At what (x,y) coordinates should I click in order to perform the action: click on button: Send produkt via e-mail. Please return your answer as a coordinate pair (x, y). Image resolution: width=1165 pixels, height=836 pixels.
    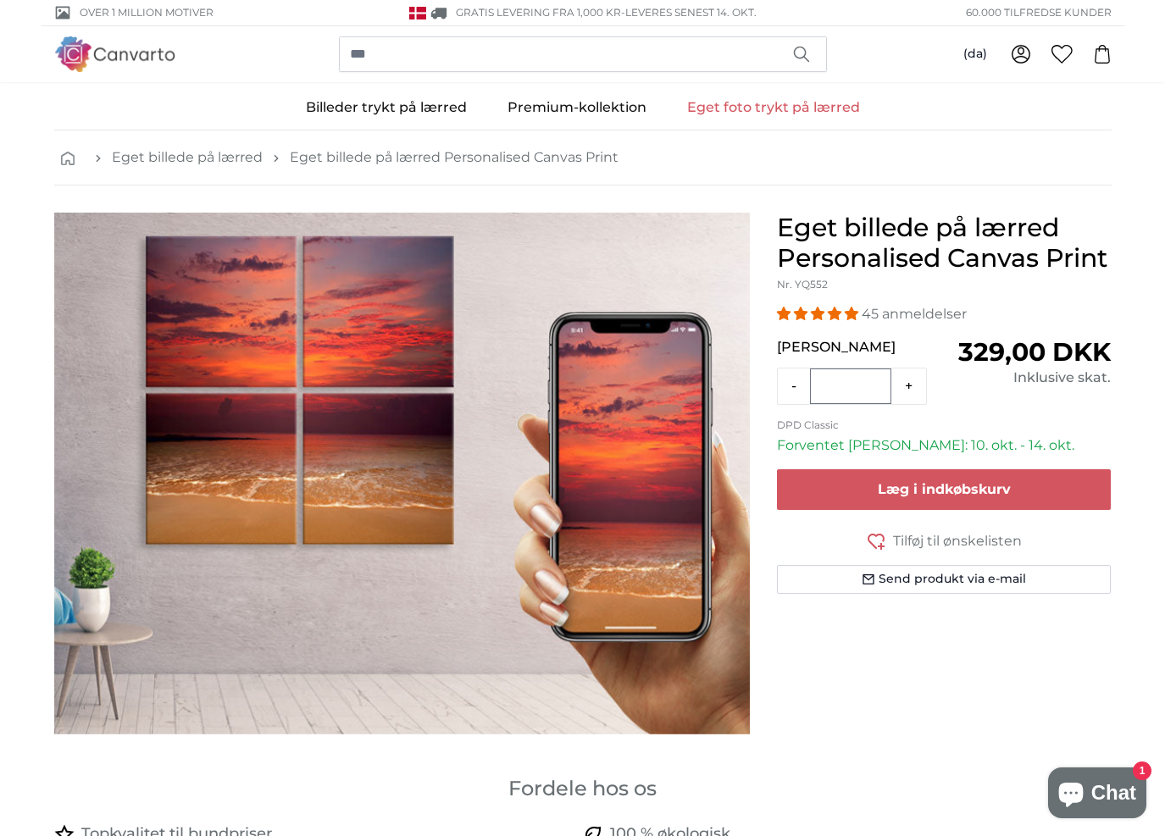
    Looking at the image, I should click on (944, 579).